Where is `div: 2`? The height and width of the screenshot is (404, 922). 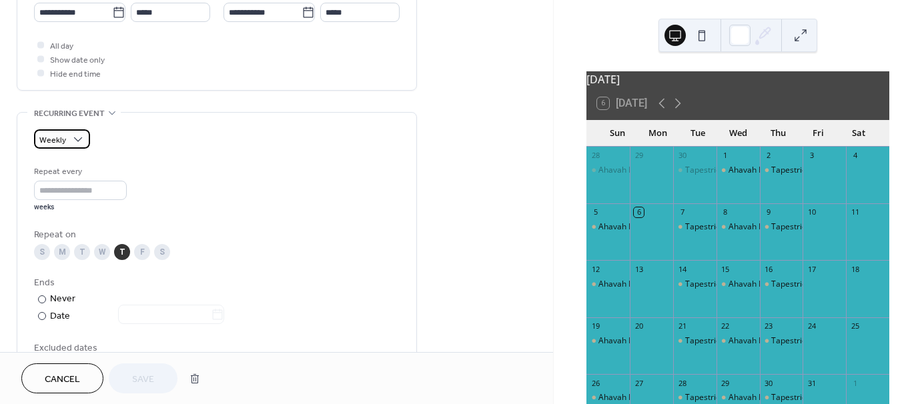
div: 2 is located at coordinates (769, 156).